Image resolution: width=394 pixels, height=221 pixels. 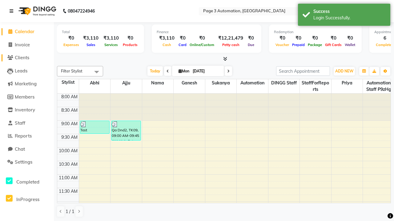 I want to click on span: Petty cash, so click(x=231, y=45).